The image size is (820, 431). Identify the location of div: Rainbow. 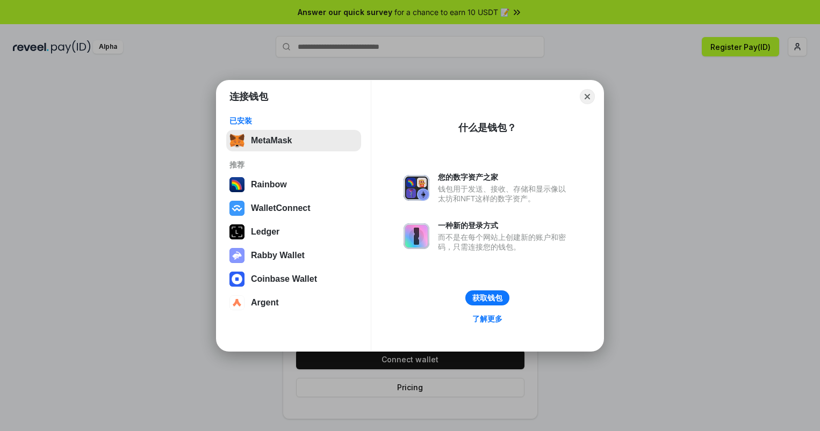
(269, 185).